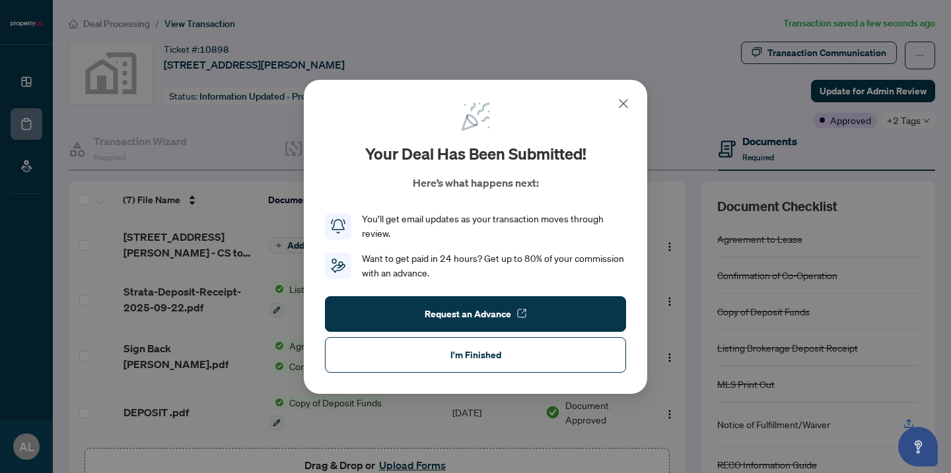 The width and height of the screenshot is (951, 473). I want to click on h2: Your deal has been submitted!, so click(475, 154).